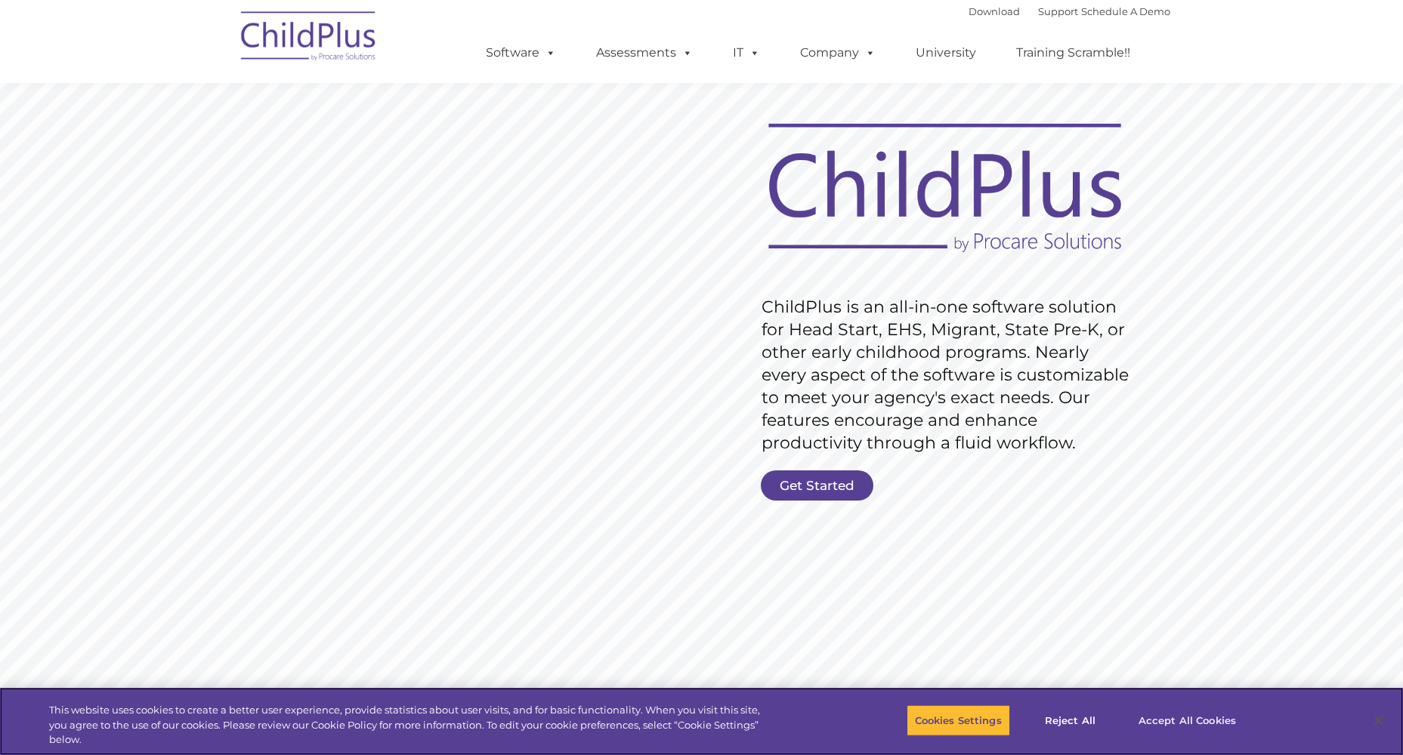  Describe the element at coordinates (644, 53) in the screenshot. I see `a: Assessments` at that location.